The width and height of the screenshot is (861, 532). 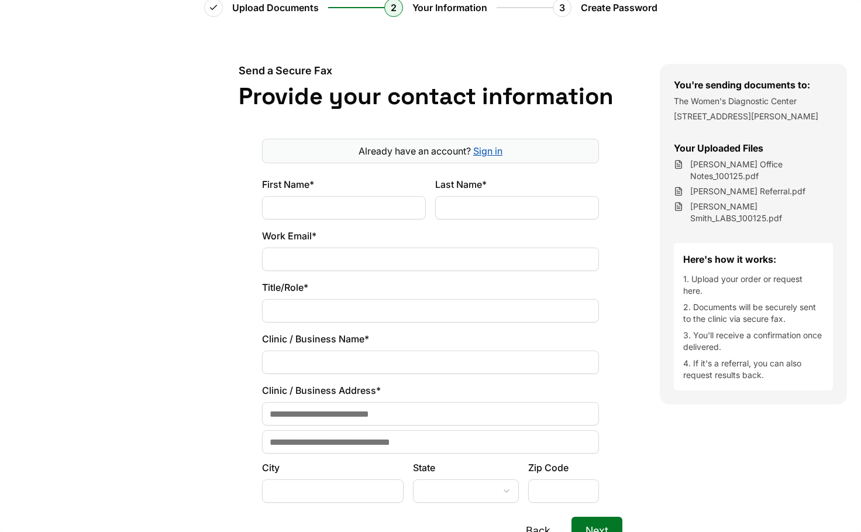 What do you see at coordinates (747, 191) in the screenshot?
I see `span: Betty H. Smith Referral.pdf` at bounding box center [747, 191].